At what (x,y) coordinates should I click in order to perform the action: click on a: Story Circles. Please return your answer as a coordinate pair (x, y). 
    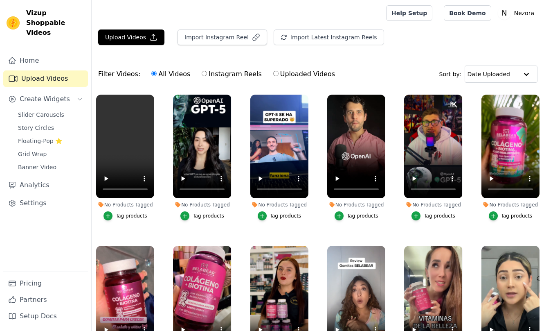
    Looking at the image, I should click on (50, 128).